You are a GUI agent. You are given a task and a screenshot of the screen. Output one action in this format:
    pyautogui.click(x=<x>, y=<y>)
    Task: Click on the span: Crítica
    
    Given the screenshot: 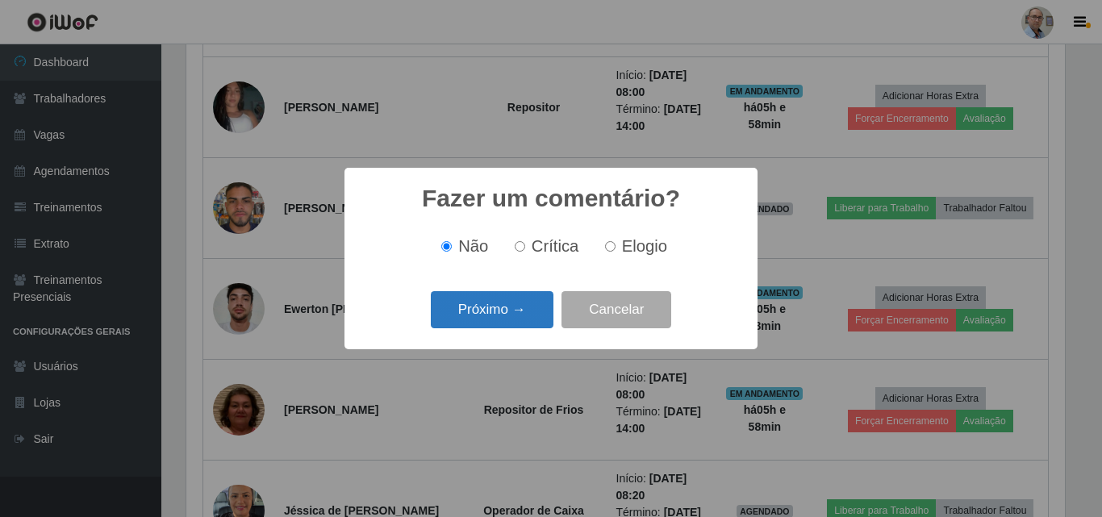 What is the action you would take?
    pyautogui.click(x=555, y=246)
    